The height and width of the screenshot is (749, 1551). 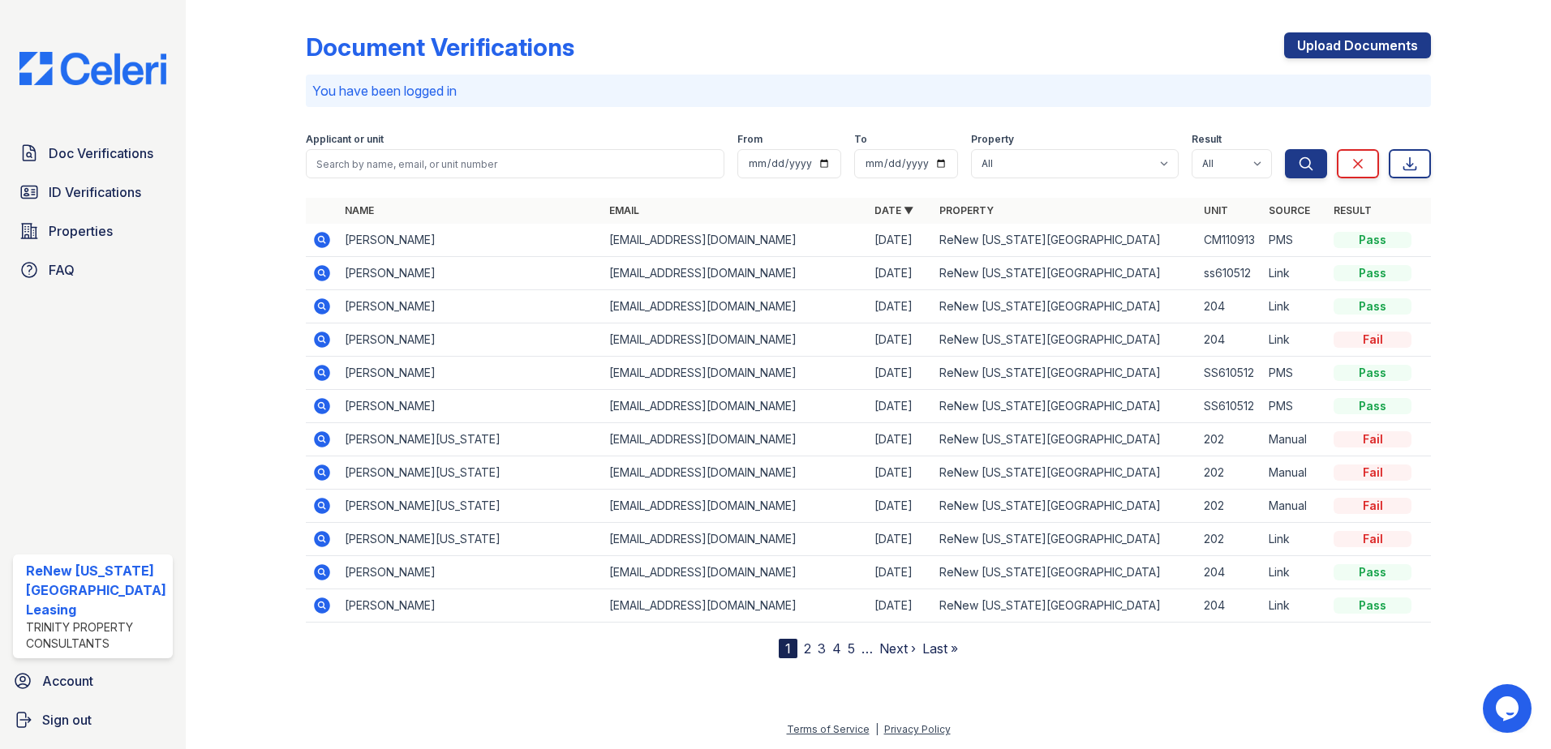 I want to click on a: Properties, so click(x=92, y=231).